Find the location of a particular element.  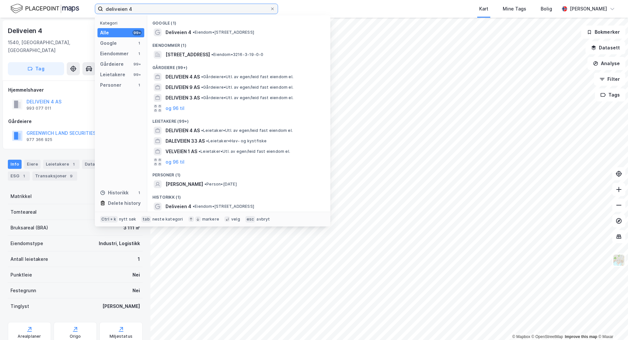

span: Leietaker • Hav- og kystfiske is located at coordinates (236, 141).